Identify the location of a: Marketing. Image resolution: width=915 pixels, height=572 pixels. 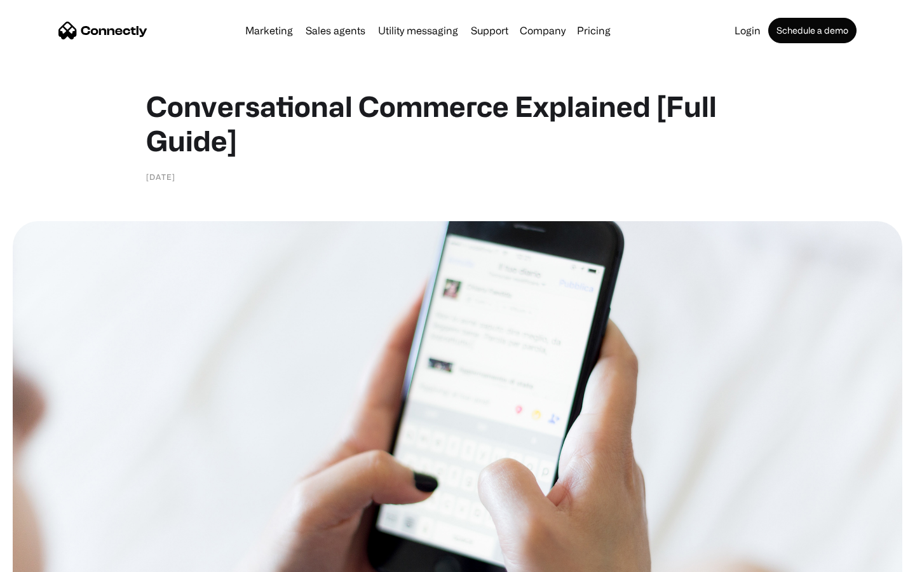
(269, 30).